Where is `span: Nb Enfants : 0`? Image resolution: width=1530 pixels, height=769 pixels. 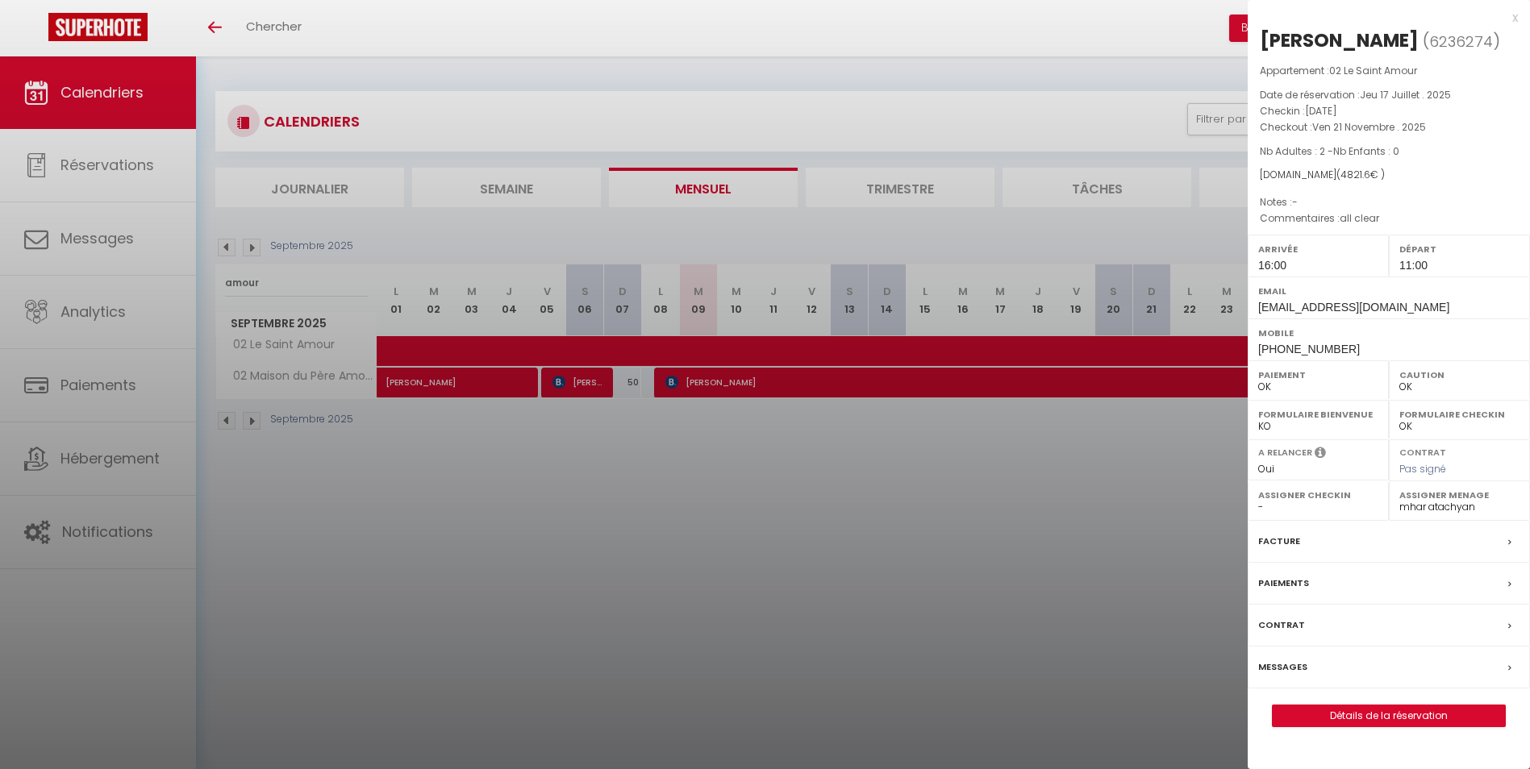
span: Nb Enfants : 0 is located at coordinates (1366, 151).